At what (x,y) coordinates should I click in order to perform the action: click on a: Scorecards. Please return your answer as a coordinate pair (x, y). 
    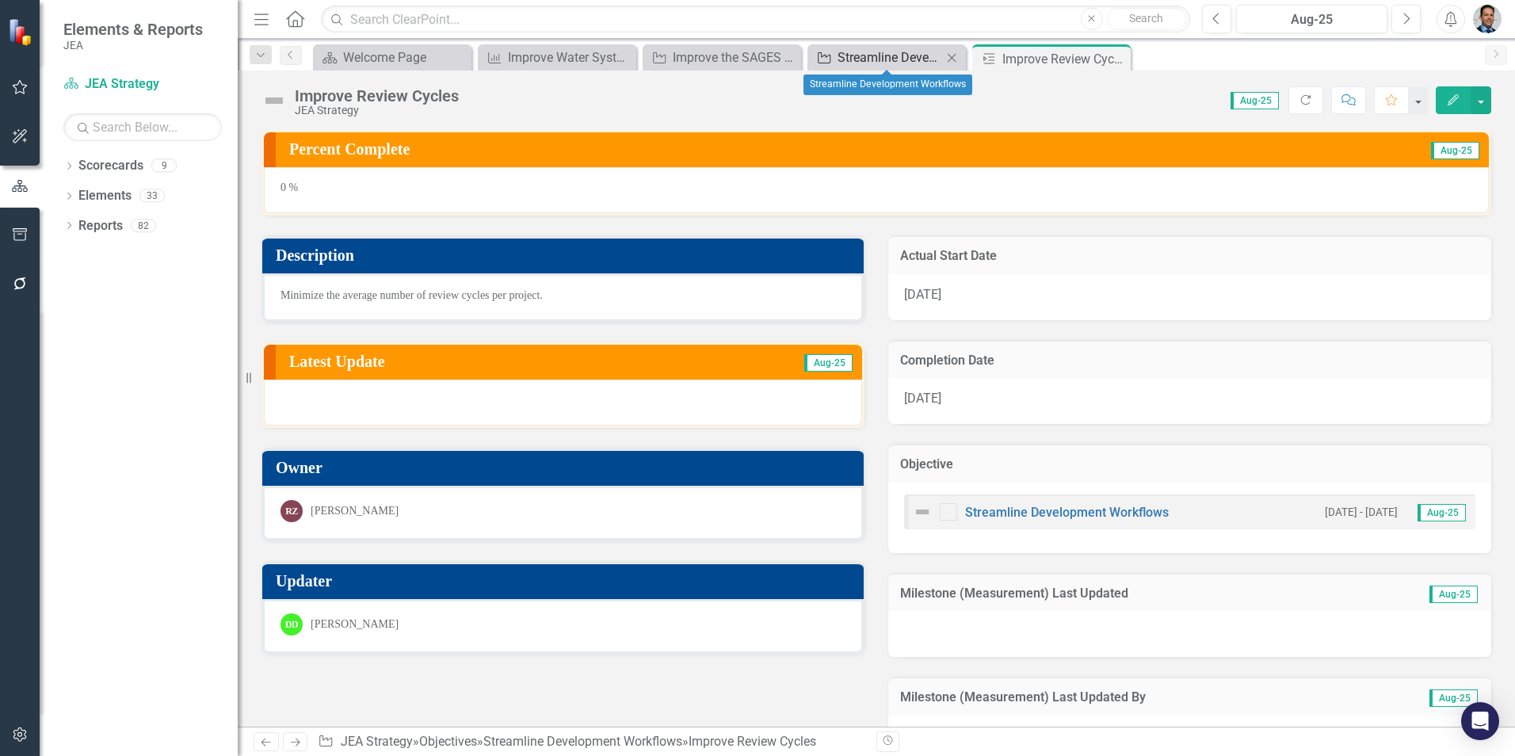
    Looking at the image, I should click on (111, 166).